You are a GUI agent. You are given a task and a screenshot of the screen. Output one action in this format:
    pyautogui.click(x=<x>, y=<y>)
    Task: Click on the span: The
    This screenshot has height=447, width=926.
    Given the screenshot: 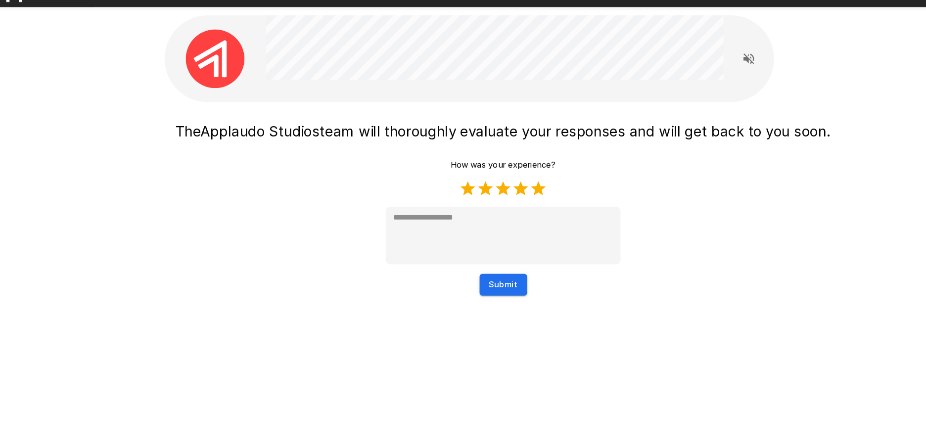 What is the action you would take?
    pyautogui.click(x=198, y=133)
    